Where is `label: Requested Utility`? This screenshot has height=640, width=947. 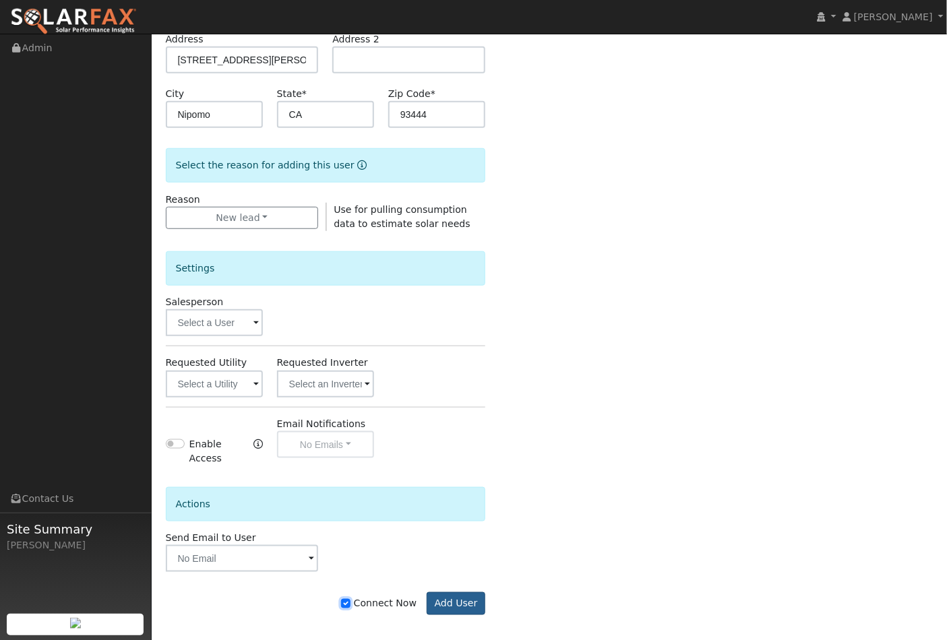 label: Requested Utility is located at coordinates (206, 363).